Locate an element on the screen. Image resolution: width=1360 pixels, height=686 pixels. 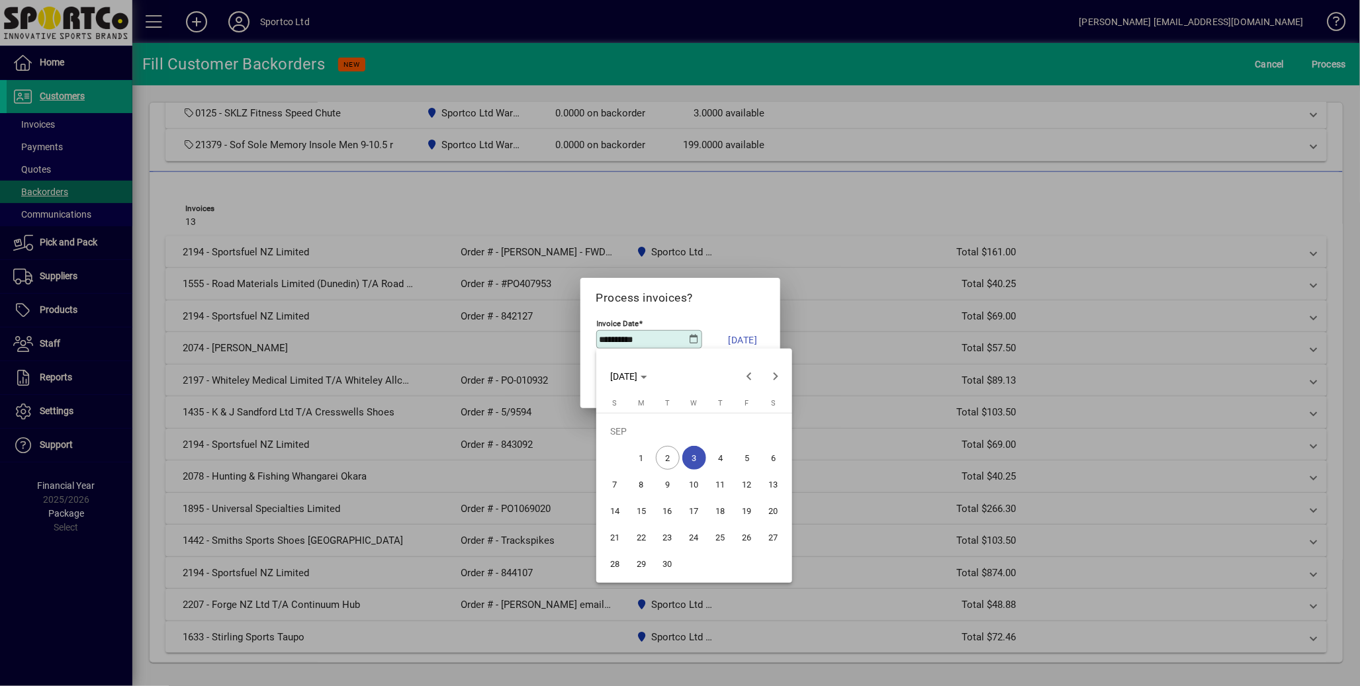
button: Sun Sep 28 2025 is located at coordinates (615, 564).